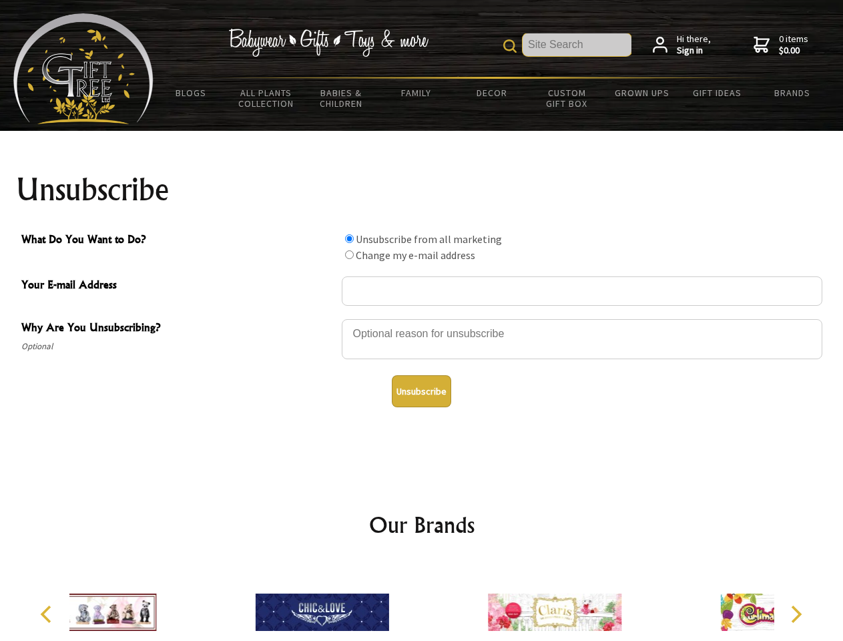 The width and height of the screenshot is (843, 641). Describe the element at coordinates (694, 51) in the screenshot. I see `strong: Sign in` at that location.